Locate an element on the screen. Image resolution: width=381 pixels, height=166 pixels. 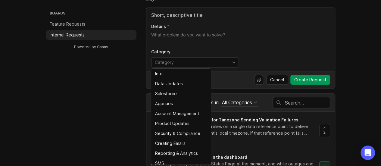
div: Open Intercom Messenger is located at coordinates (368, 153).